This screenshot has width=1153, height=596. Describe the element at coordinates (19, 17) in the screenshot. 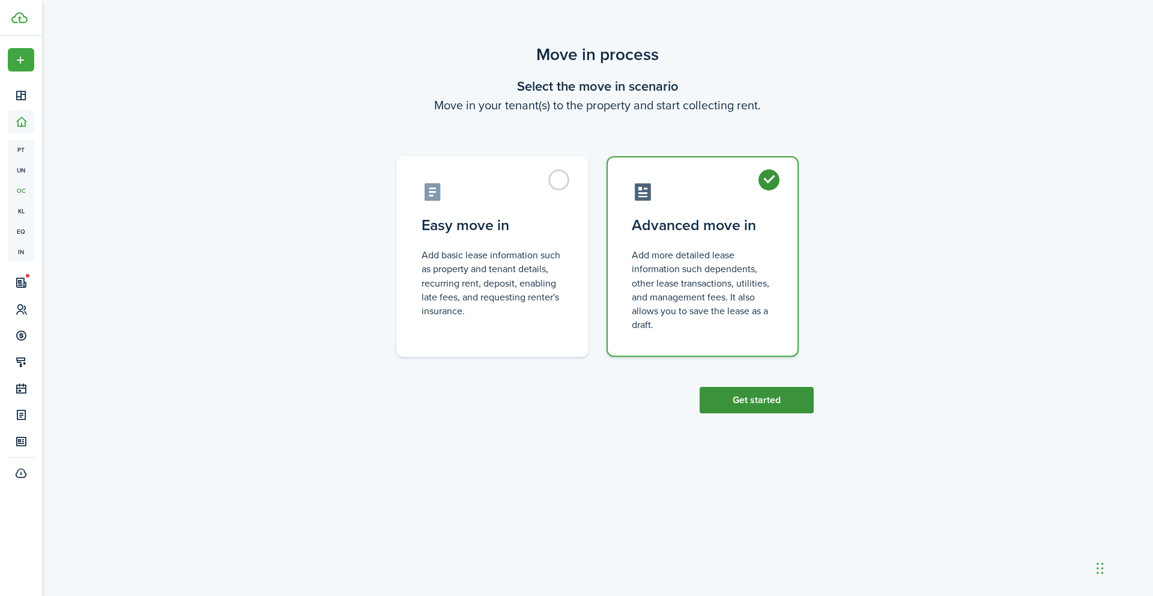

I see `img: TenantCloud` at that location.